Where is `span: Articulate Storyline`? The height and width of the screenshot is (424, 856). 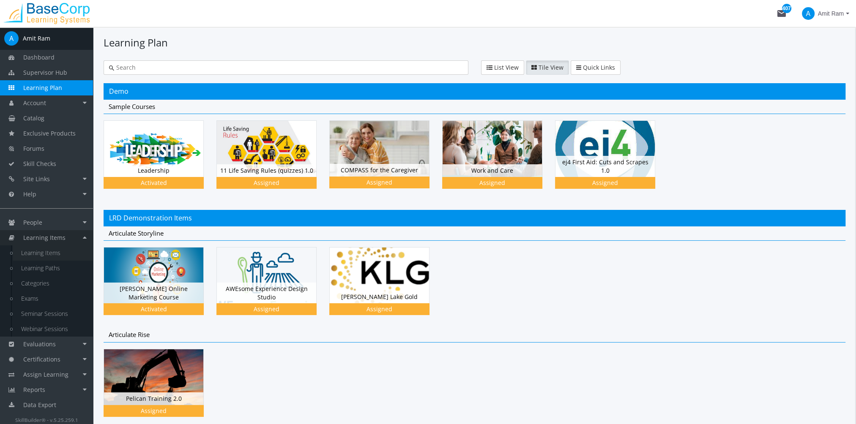
span: Articulate Storyline is located at coordinates (136, 233).